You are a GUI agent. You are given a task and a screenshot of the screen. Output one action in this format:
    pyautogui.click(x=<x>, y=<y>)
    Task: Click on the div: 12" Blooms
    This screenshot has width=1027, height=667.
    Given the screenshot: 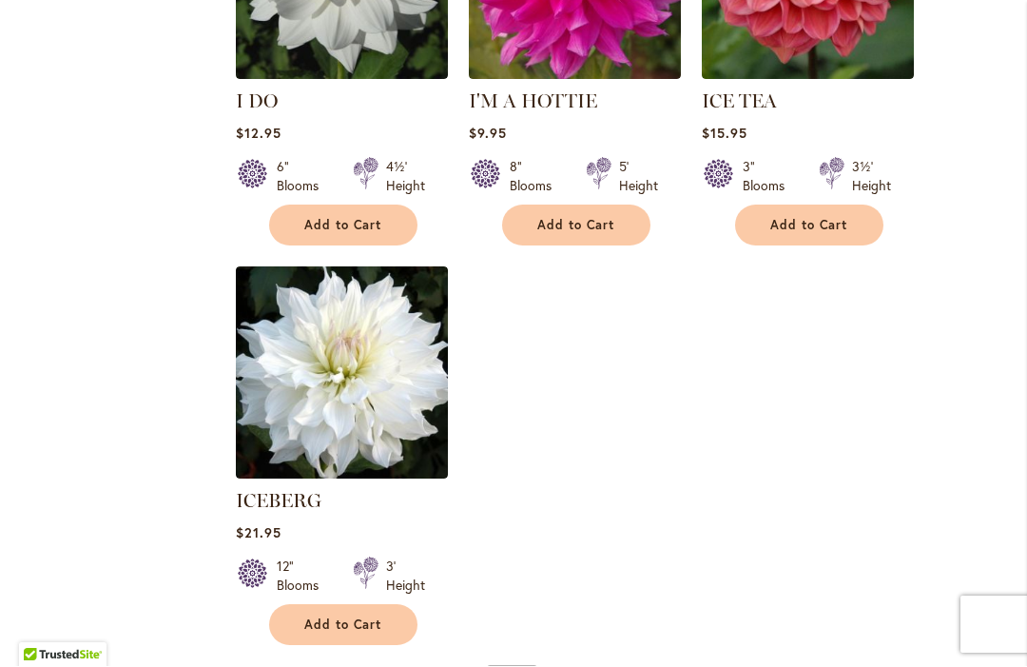 What is the action you would take?
    pyautogui.click(x=303, y=576)
    